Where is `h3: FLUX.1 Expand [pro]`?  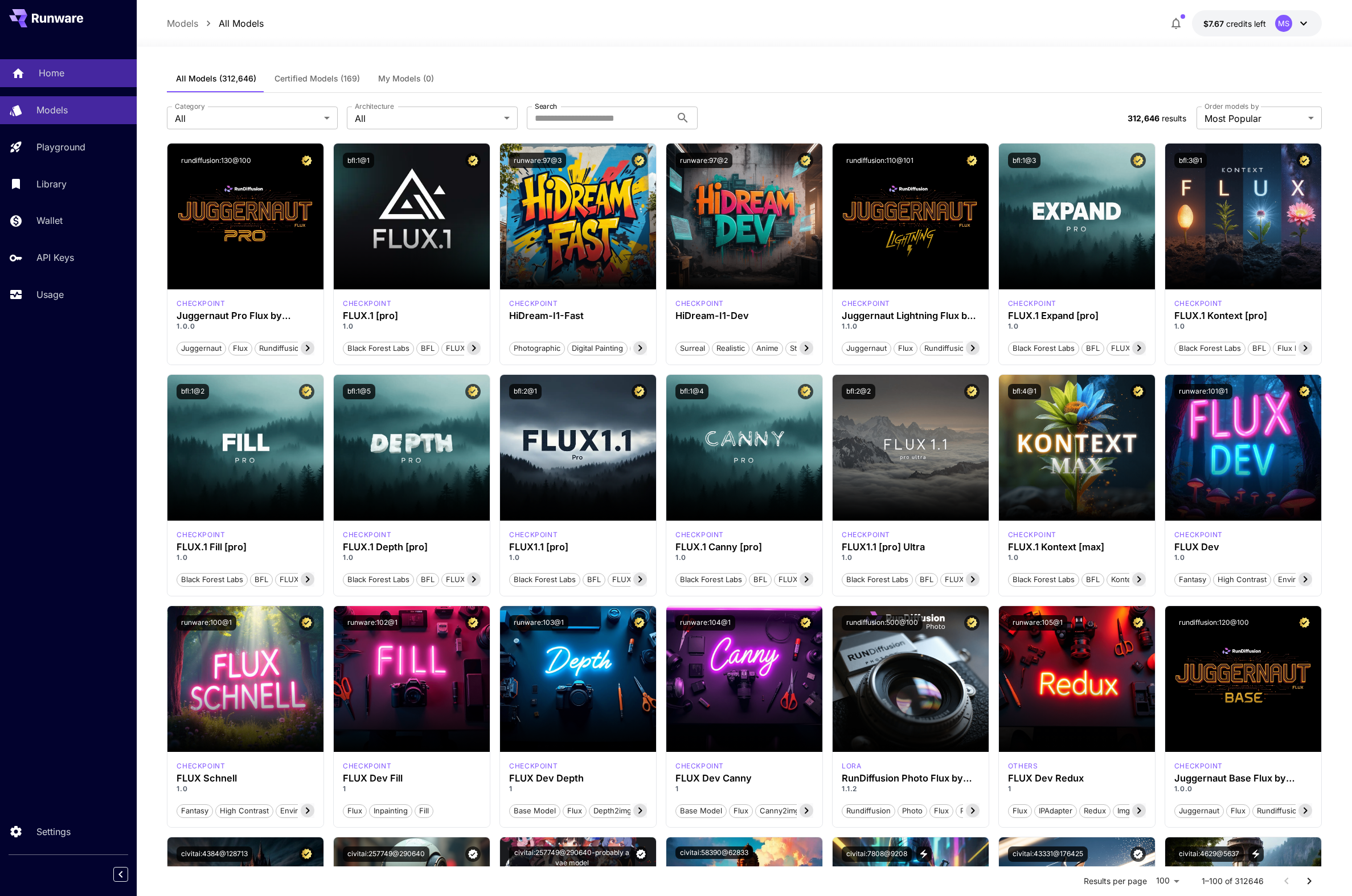
h3: FLUX.1 Expand [pro] is located at coordinates (1077, 315).